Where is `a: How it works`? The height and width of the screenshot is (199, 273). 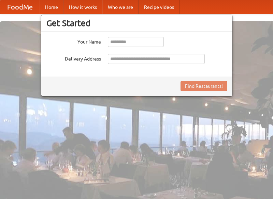 a: How it works is located at coordinates (83, 7).